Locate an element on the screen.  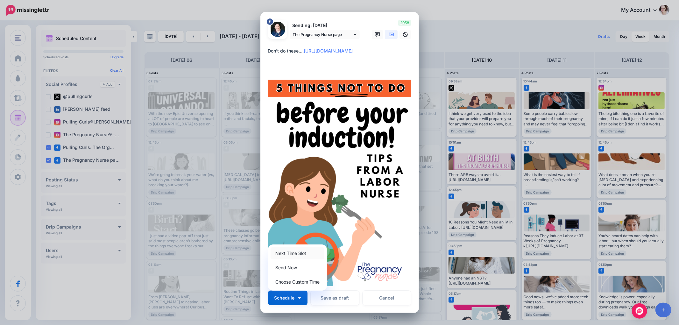
a: The Pregnancy Nurse page is located at coordinates (325, 34).